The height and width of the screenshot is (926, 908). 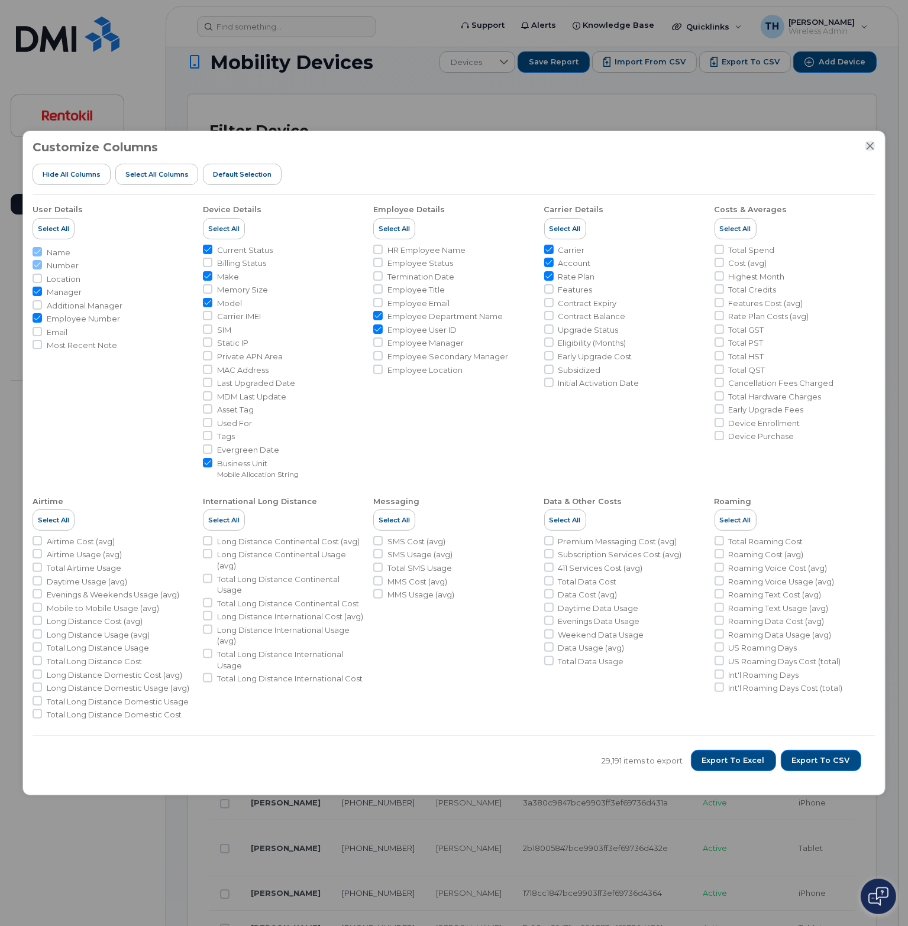 What do you see at coordinates (245, 250) in the screenshot?
I see `span: Current Status` at bounding box center [245, 250].